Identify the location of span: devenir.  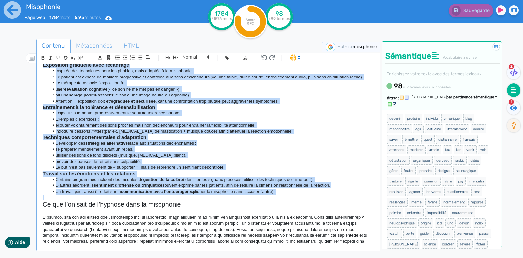
(395, 118).